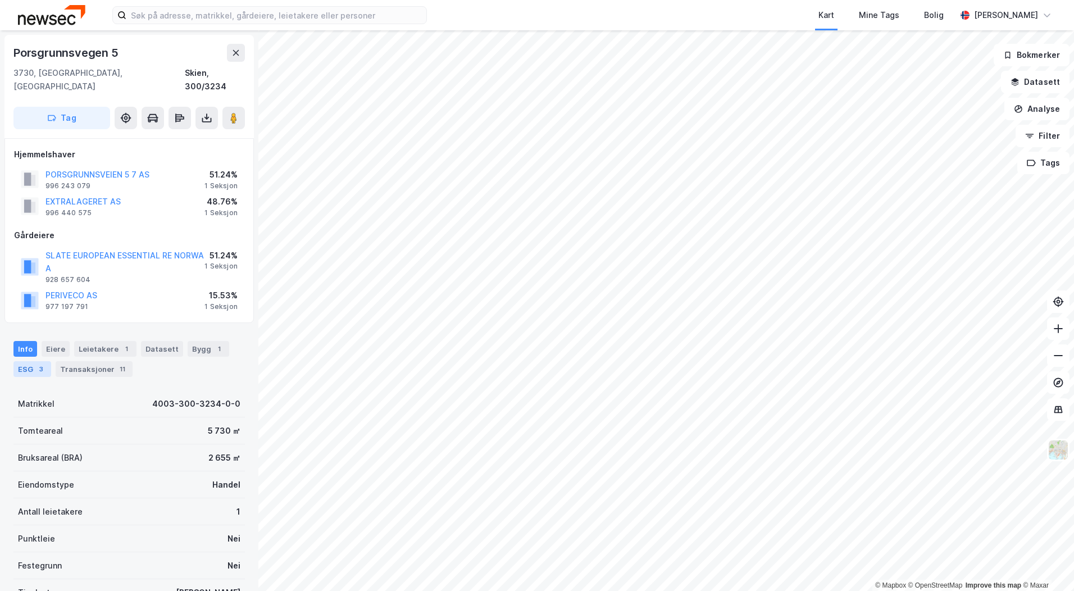 The height and width of the screenshot is (591, 1074). I want to click on button: Filter, so click(1042, 136).